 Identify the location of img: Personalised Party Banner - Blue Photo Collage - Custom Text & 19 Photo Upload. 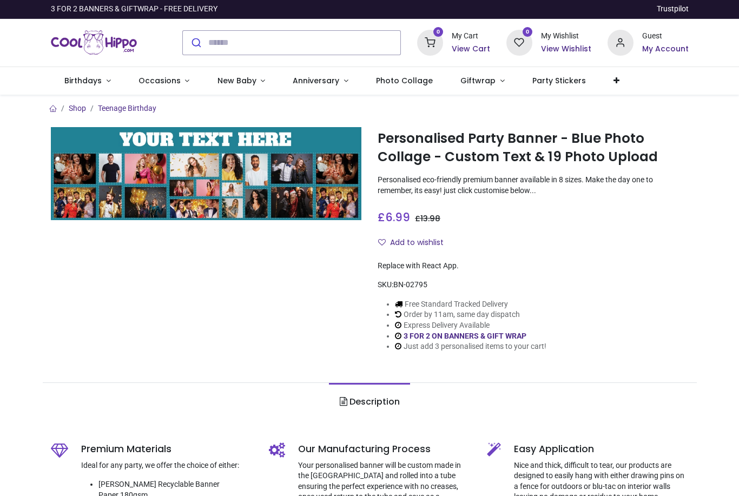
(206, 174).